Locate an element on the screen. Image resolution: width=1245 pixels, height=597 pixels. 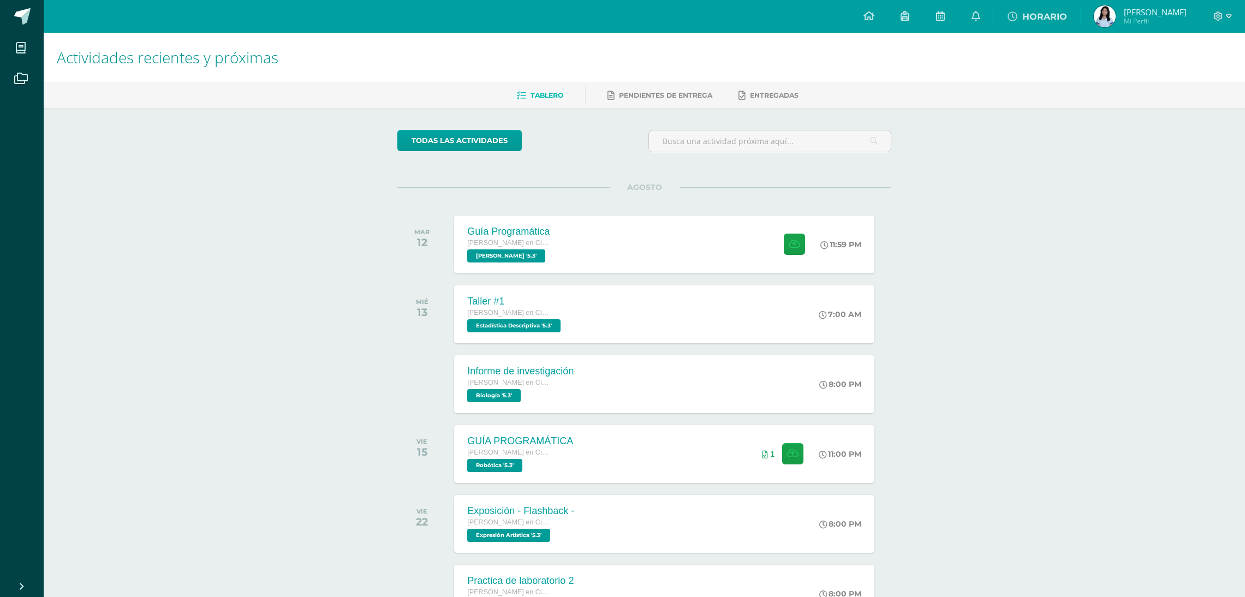
div: Informe de investigación is located at coordinates (520, 371).